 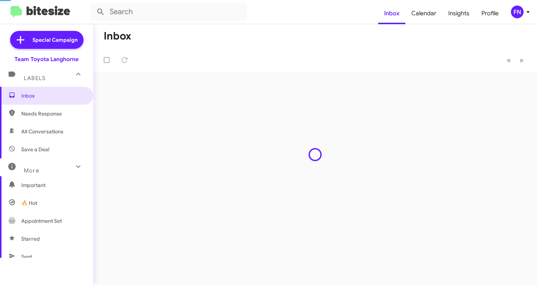 What do you see at coordinates (47, 40) in the screenshot?
I see `a: Special Campaign` at bounding box center [47, 40].